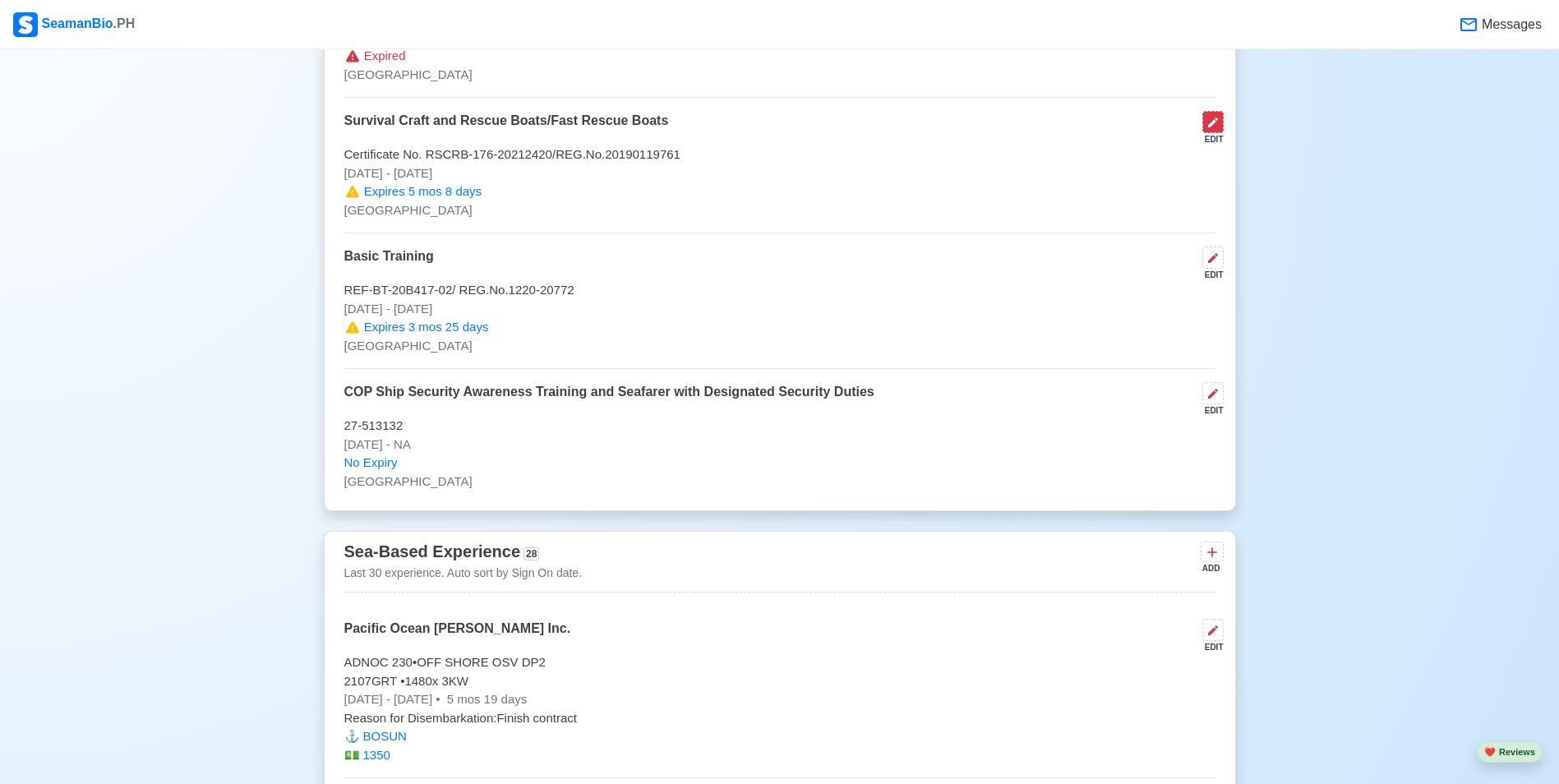 Image resolution: width=1559 pixels, height=784 pixels. I want to click on span: .PH, so click(124, 23).